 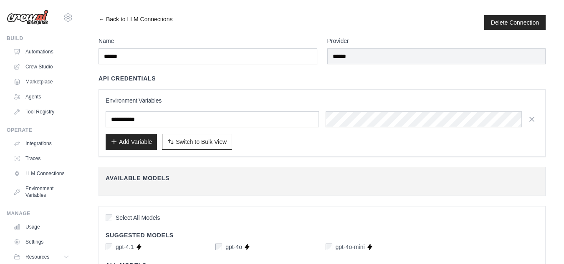 What do you see at coordinates (28, 18) in the screenshot?
I see `img: Logo` at bounding box center [28, 18].